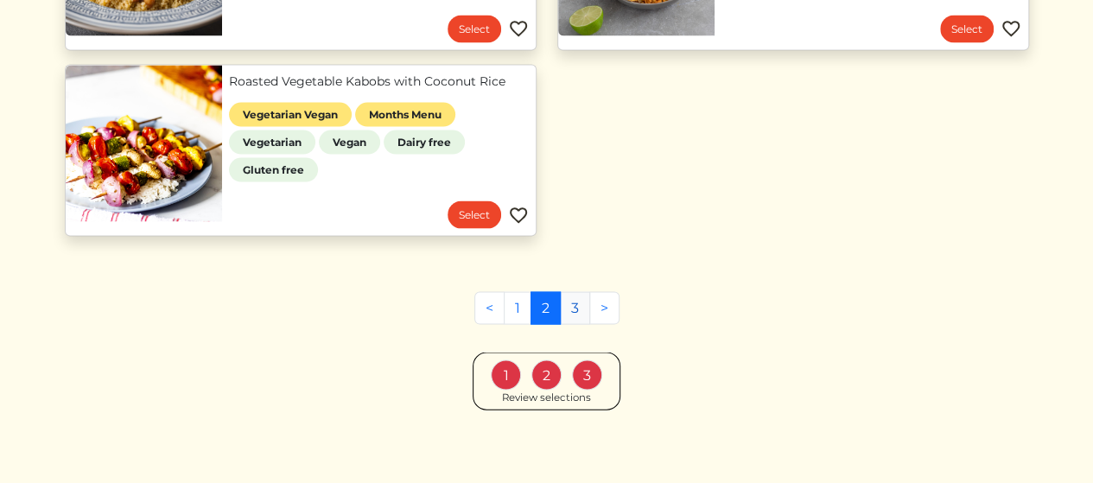  Describe the element at coordinates (604, 308) in the screenshot. I see `a: Next` at that location.